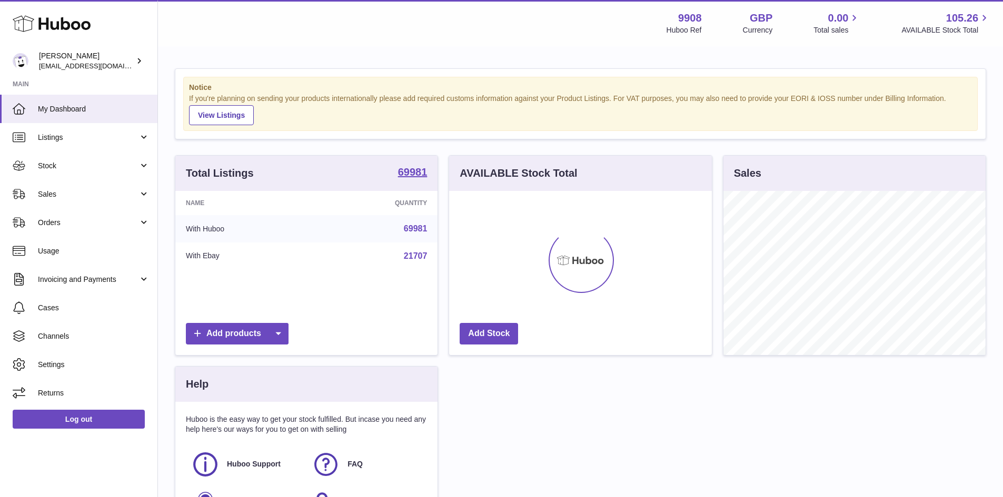  What do you see at coordinates (306, 425) in the screenshot?
I see `p: Huboo is the easy way to get your stock fulfilled. But incase you need any help here's our ways f...` at bounding box center [306, 425].